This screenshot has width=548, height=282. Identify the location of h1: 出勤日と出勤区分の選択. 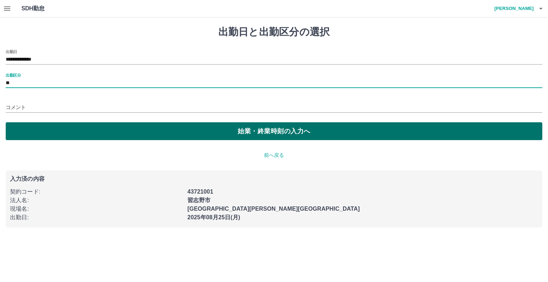
(274, 32).